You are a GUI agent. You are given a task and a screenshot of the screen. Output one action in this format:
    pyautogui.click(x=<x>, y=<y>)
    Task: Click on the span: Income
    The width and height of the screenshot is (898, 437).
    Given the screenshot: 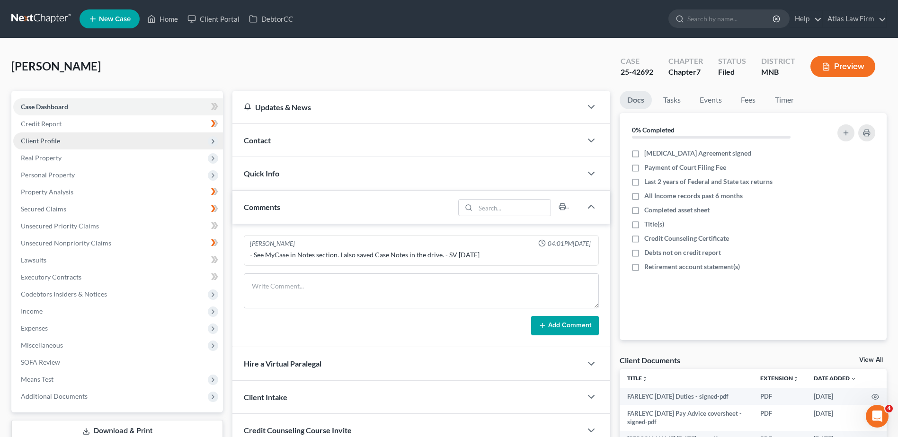 What is the action you would take?
    pyautogui.click(x=32, y=311)
    